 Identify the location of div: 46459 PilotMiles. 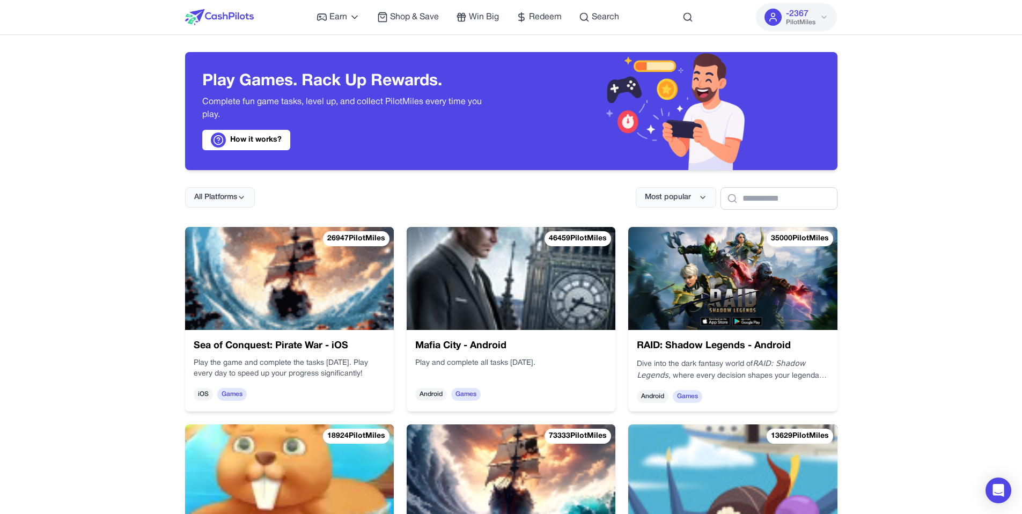
(578, 239).